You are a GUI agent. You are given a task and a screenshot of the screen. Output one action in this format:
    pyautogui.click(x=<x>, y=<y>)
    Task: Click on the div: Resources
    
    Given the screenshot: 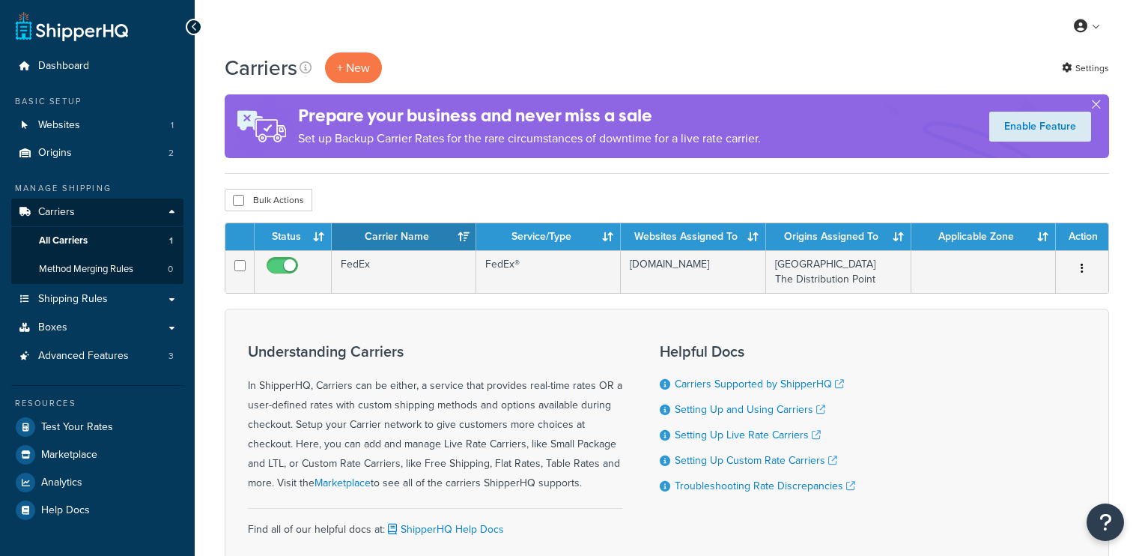 What is the action you would take?
    pyautogui.click(x=97, y=403)
    